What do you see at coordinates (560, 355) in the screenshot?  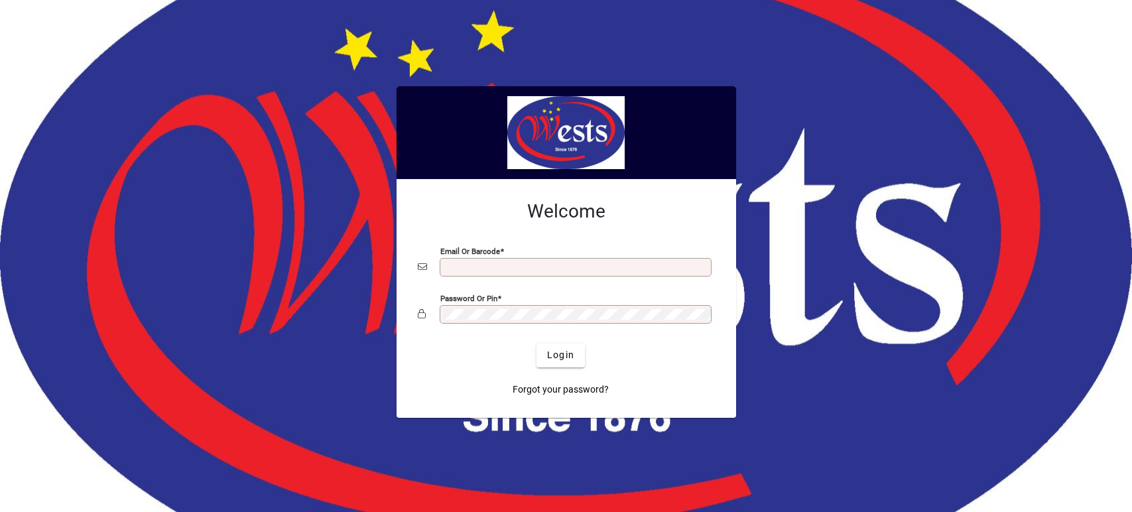 I see `button: Login` at bounding box center [560, 355].